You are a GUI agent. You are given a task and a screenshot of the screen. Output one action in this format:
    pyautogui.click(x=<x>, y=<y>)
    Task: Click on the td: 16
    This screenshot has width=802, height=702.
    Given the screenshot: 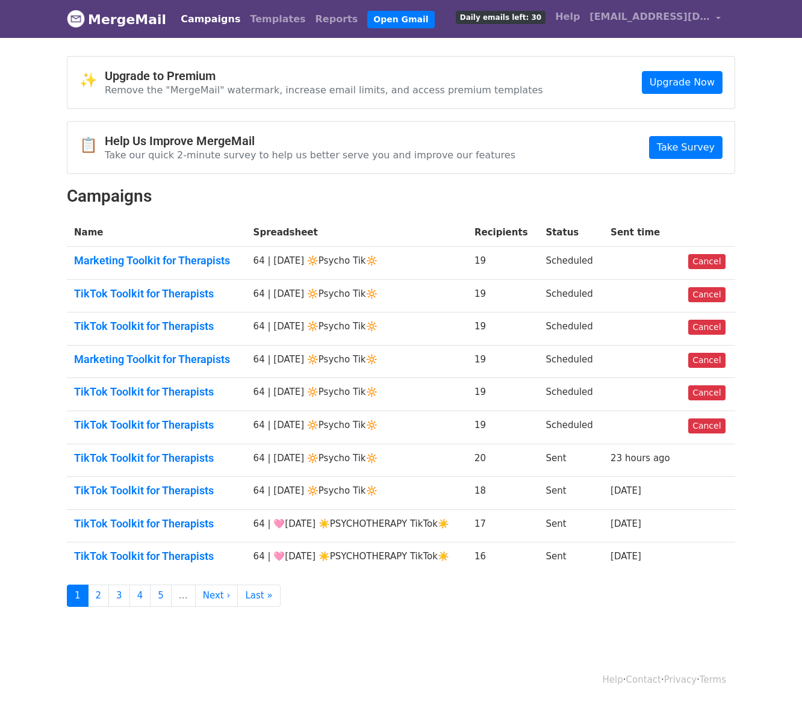 What is the action you would take?
    pyautogui.click(x=503, y=559)
    